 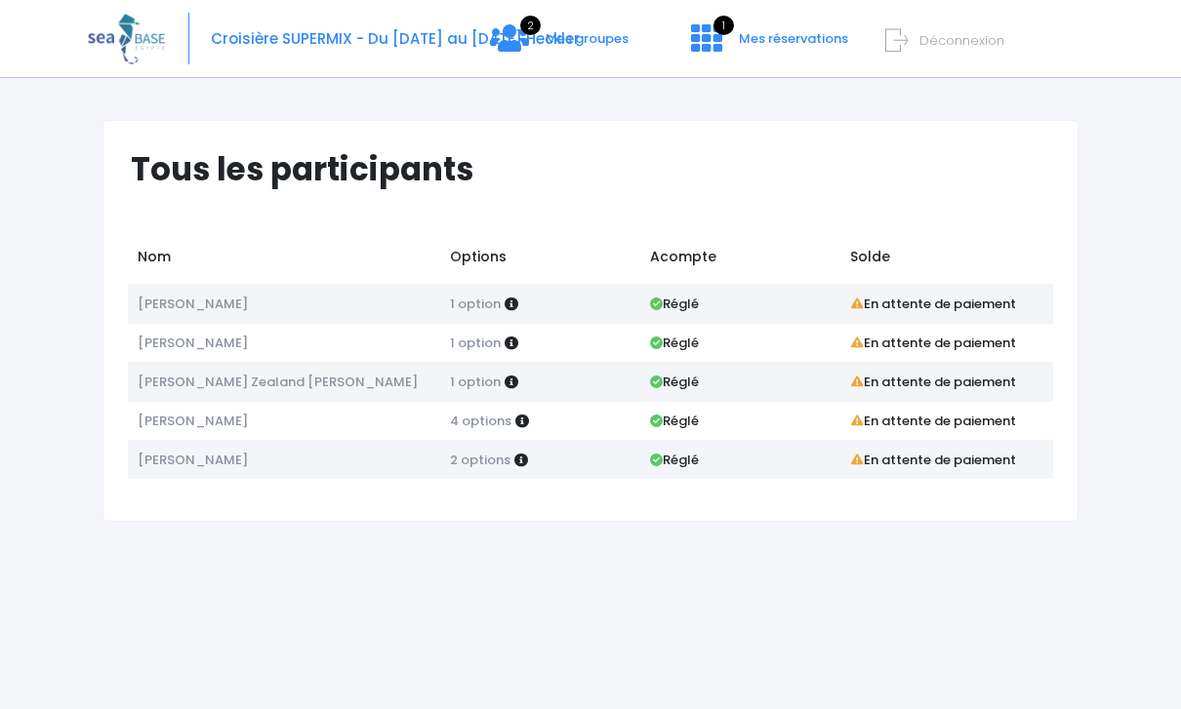 I want to click on span: Mes réservations, so click(x=793, y=38).